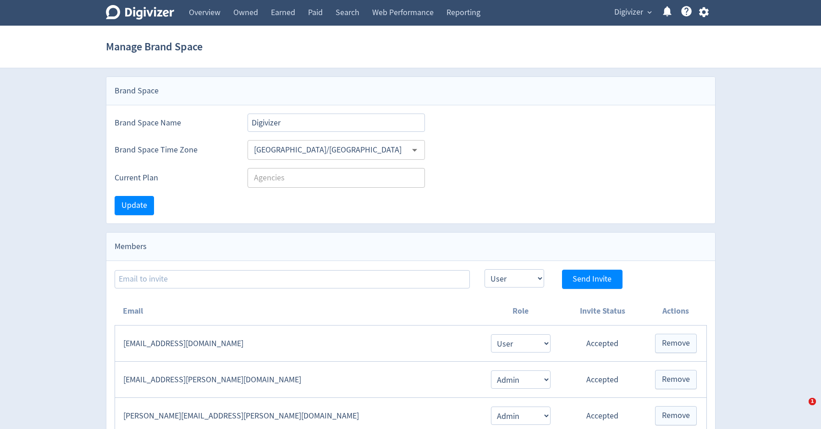 Image resolution: width=821 pixels, height=429 pixels. What do you see at coordinates (414, 150) in the screenshot?
I see `button: Open` at bounding box center [414, 150].